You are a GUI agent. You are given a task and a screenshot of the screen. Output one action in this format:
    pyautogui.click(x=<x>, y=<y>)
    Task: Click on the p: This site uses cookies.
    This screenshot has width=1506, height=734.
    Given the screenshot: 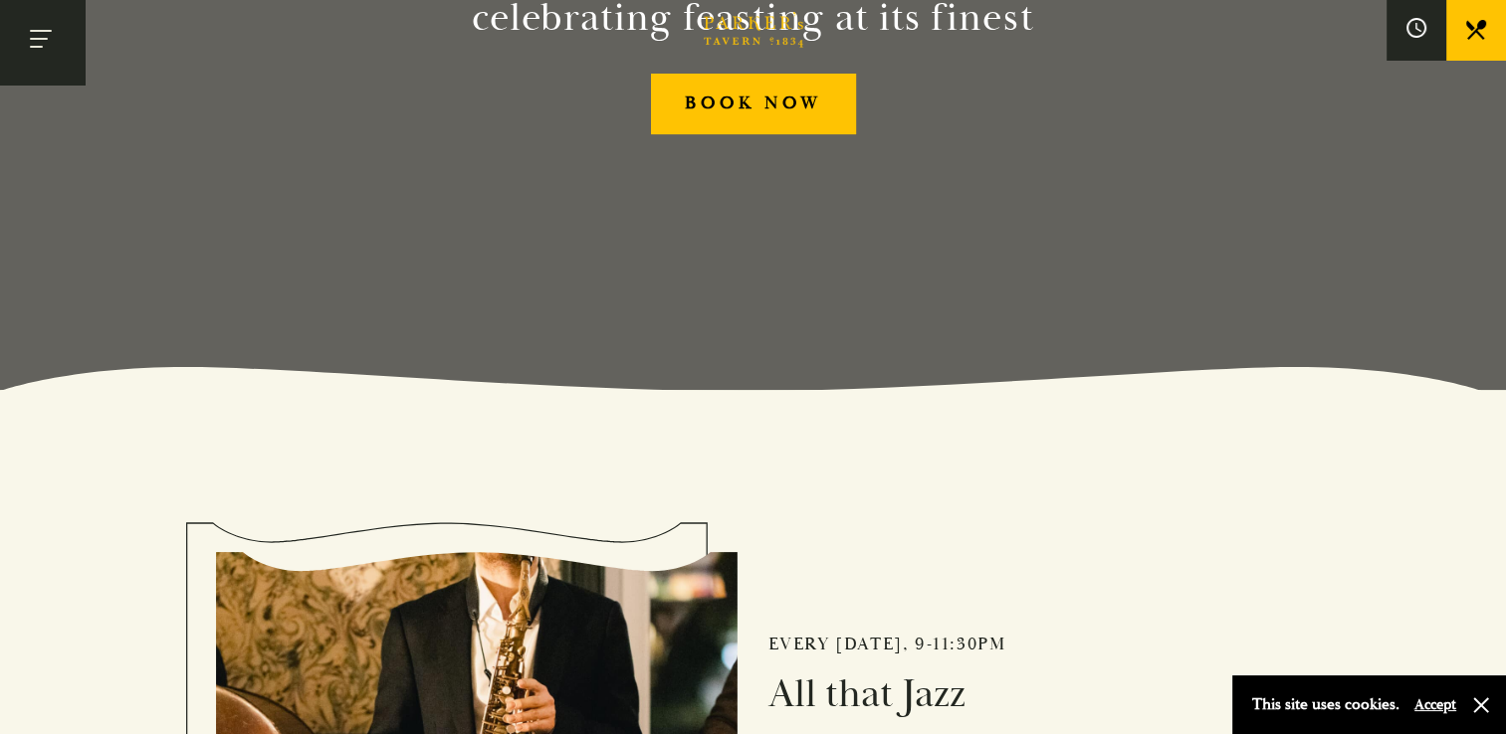 What is the action you would take?
    pyautogui.click(x=1325, y=704)
    